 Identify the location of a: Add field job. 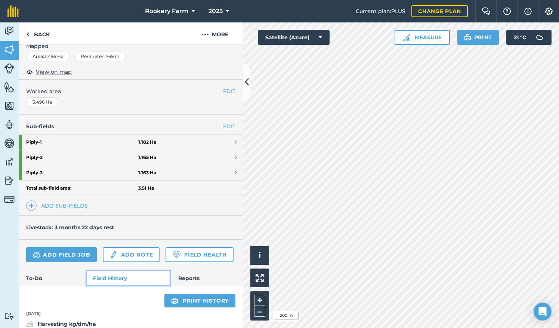
(61, 255).